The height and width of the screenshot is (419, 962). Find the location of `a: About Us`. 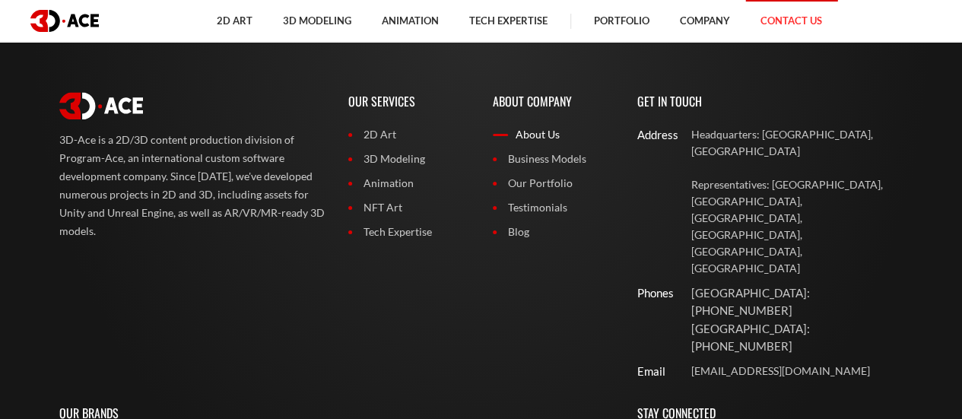

a: About Us is located at coordinates (554, 135).